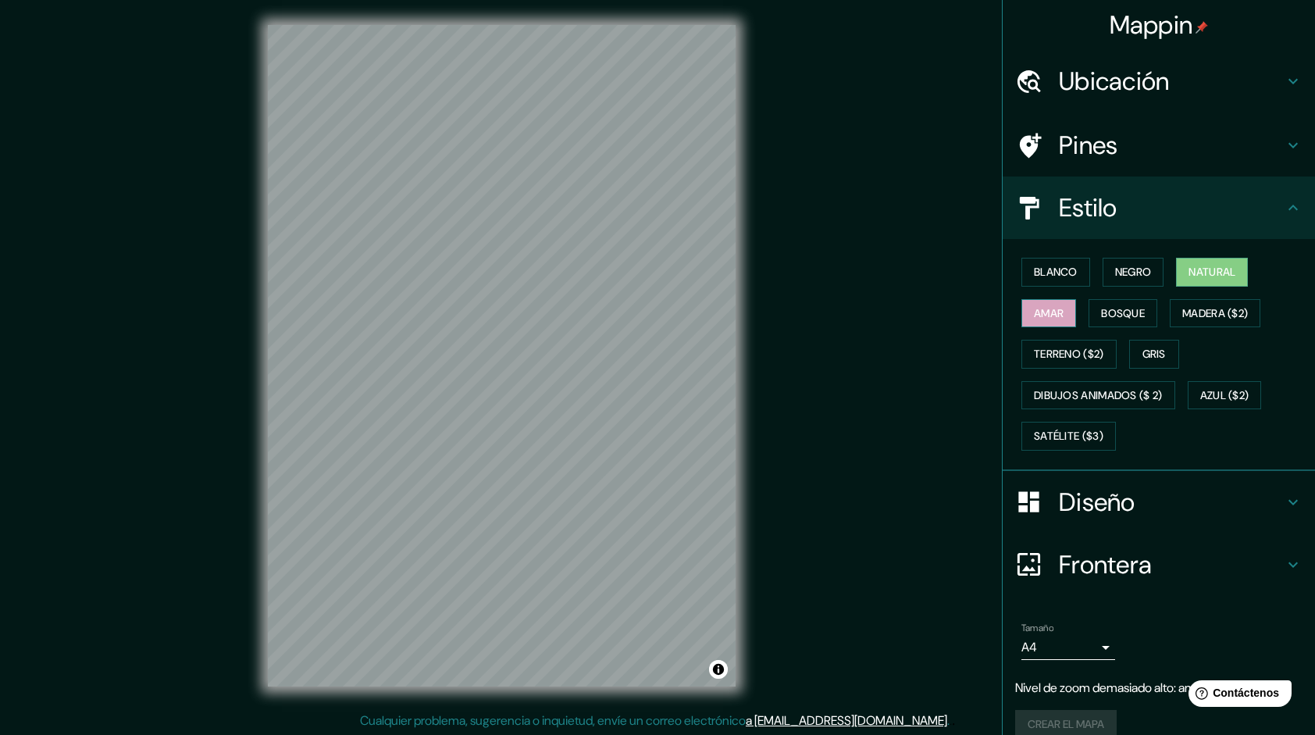 Image resolution: width=1315 pixels, height=735 pixels. Describe the element at coordinates (1159, 688) in the screenshot. I see `p: Nivel de zoom demasiado alto: amplíe más` at that location.